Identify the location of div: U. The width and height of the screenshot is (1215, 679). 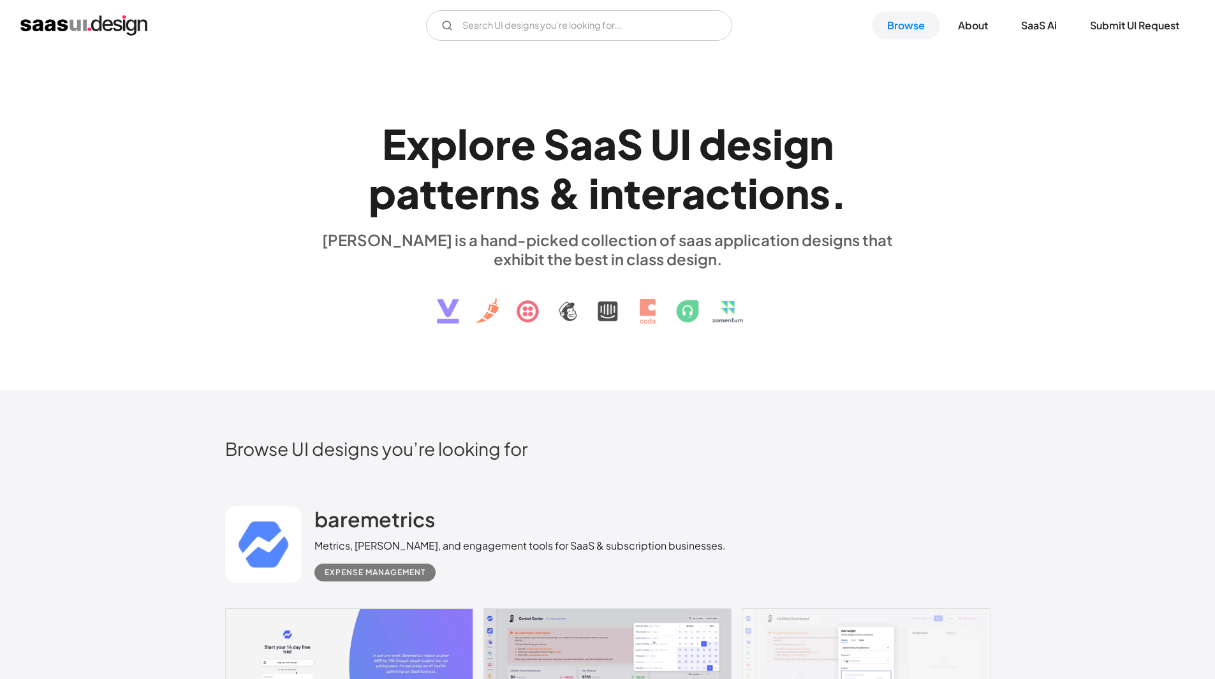
(665, 143).